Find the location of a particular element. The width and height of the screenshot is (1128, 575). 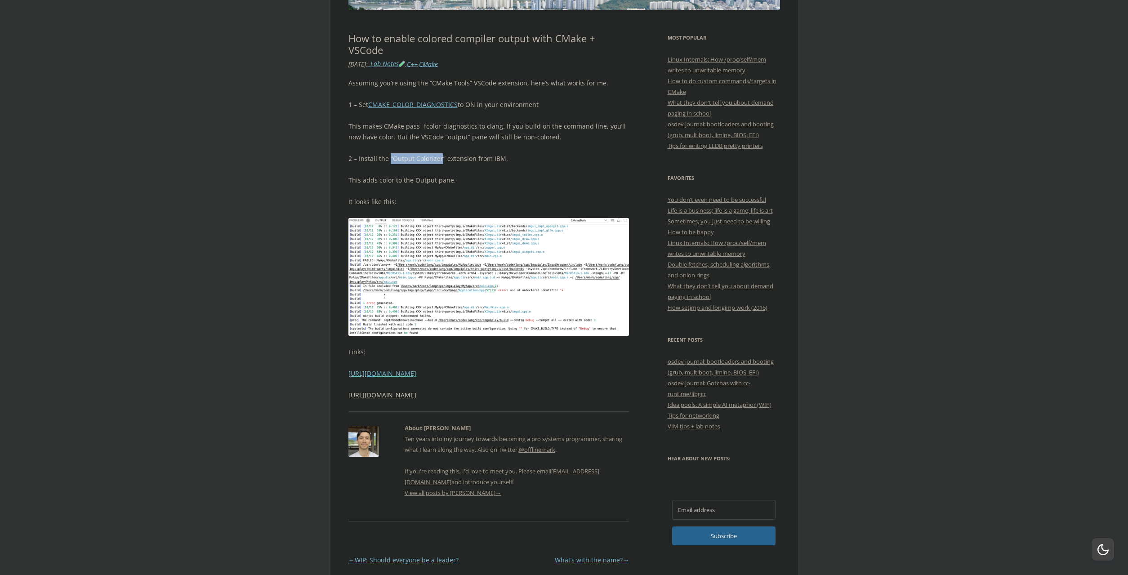

a: osdev journal: Gotchas with cc-runtime/libgcc is located at coordinates (709, 389).